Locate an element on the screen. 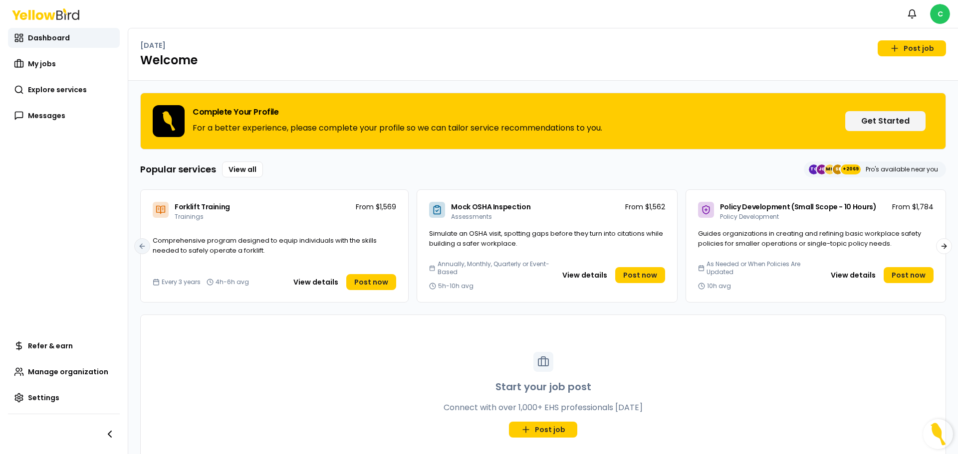  button: Get Started is located at coordinates (885, 121).